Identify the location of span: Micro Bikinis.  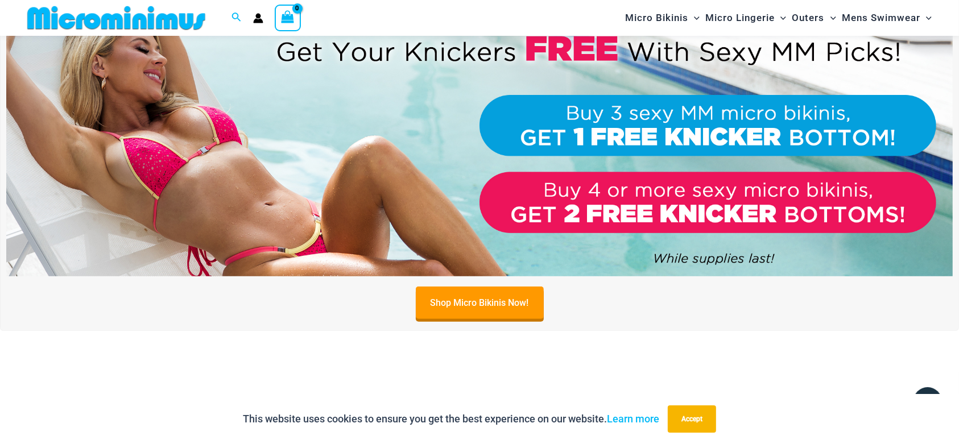
(656, 18).